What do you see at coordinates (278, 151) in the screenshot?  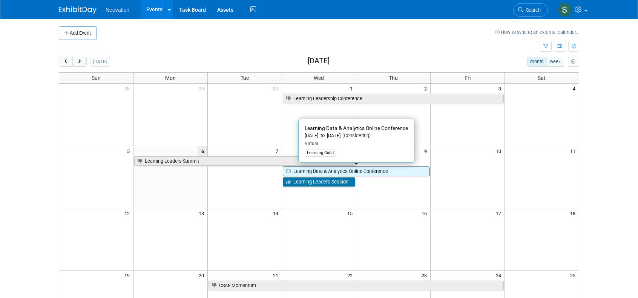 I see `span: 7` at bounding box center [278, 151].